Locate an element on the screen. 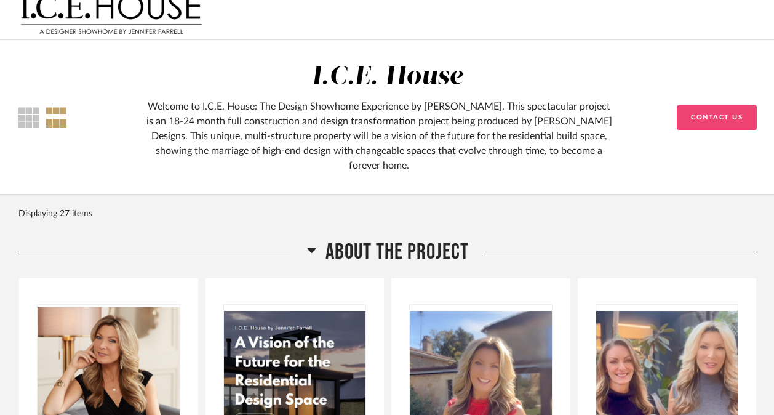 This screenshot has height=415, width=774. span: ABOUT THE PROJECT is located at coordinates (397, 252).